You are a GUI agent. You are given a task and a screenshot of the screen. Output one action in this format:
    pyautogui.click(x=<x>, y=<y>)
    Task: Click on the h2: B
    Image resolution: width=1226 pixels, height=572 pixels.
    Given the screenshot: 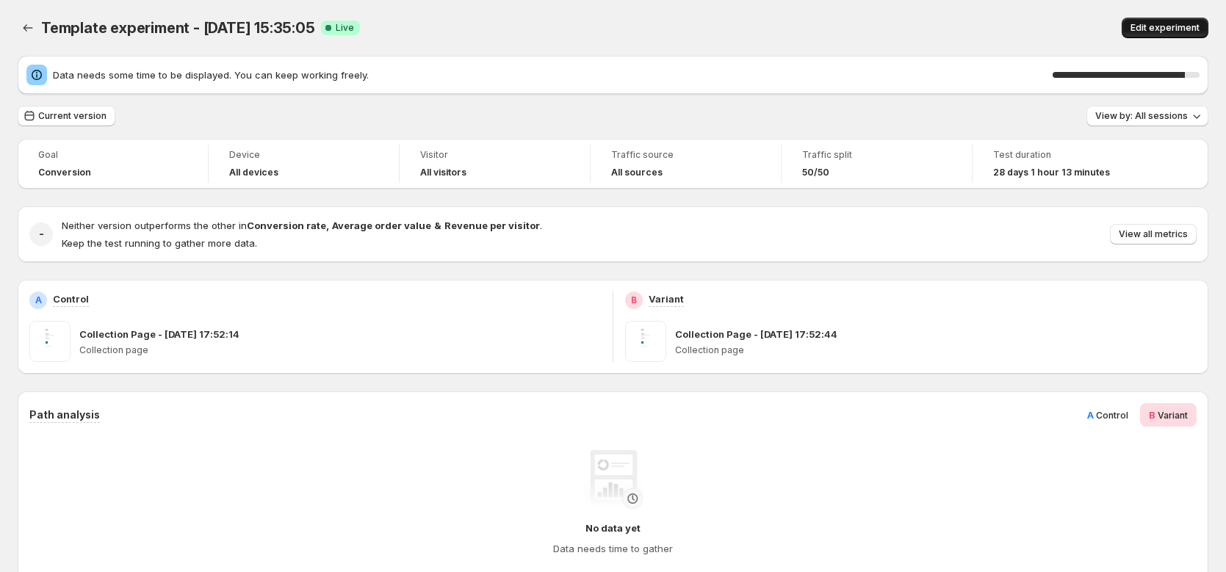 What is the action you would take?
    pyautogui.click(x=634, y=300)
    